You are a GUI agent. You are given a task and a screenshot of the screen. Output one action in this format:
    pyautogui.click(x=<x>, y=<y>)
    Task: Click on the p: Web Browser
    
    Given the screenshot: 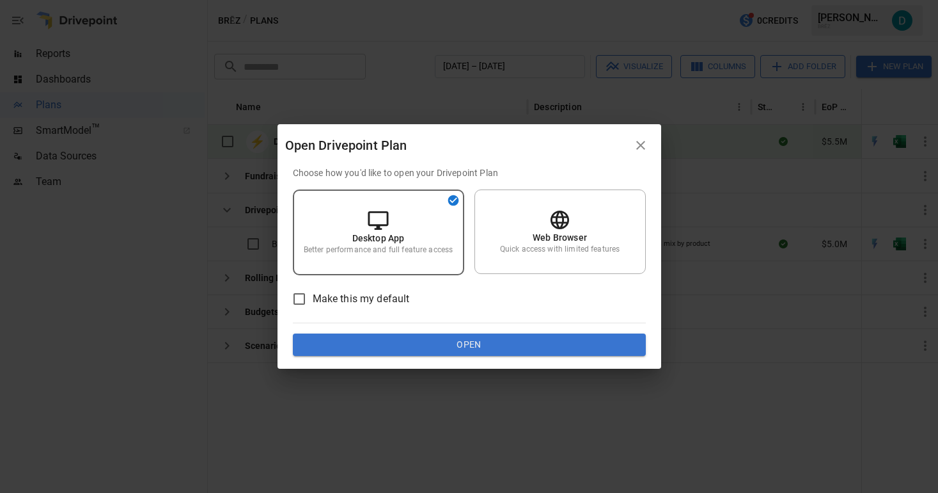 What is the action you would take?
    pyautogui.click(x=560, y=237)
    